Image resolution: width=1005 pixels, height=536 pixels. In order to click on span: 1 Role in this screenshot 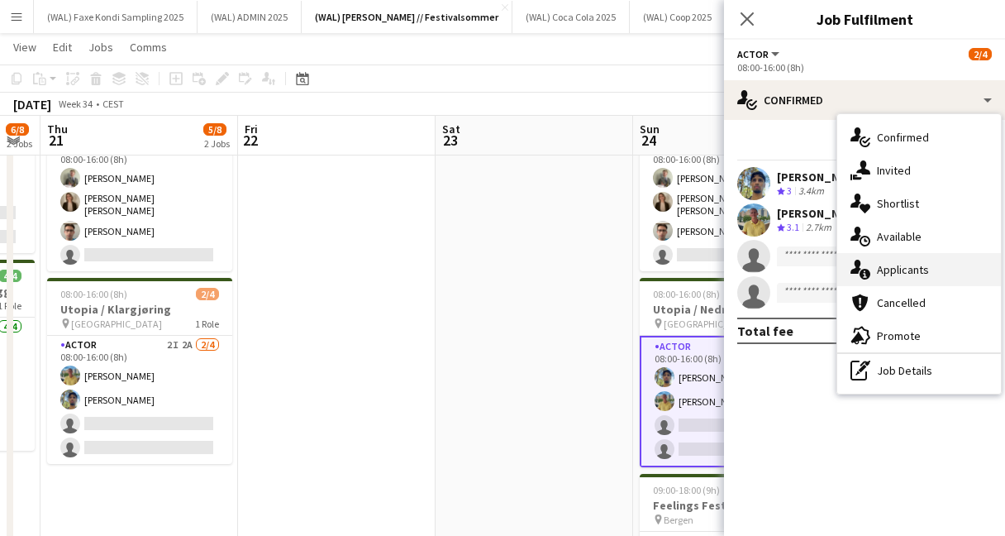, I will do `click(207, 323)`.